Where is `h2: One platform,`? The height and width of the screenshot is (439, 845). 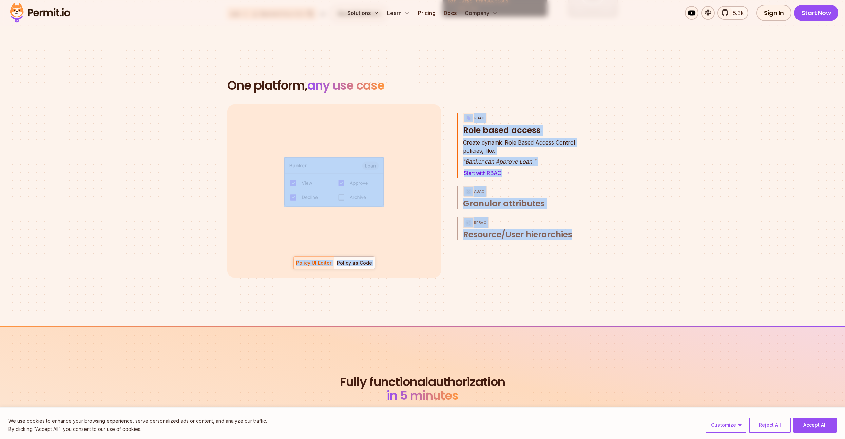
h2: One platform, is located at coordinates (423, 85).